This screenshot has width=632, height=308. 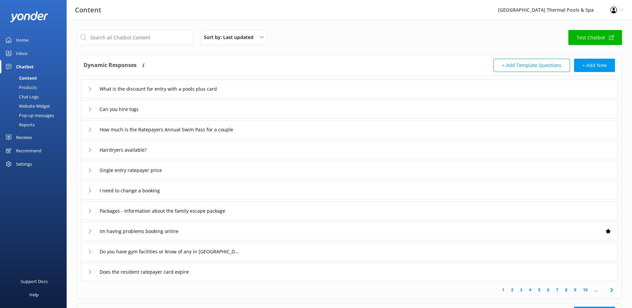 I want to click on div: Help, so click(x=34, y=295).